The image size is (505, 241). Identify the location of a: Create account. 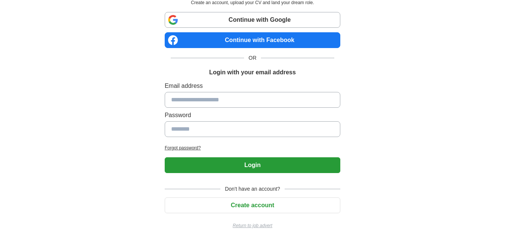
(252, 205).